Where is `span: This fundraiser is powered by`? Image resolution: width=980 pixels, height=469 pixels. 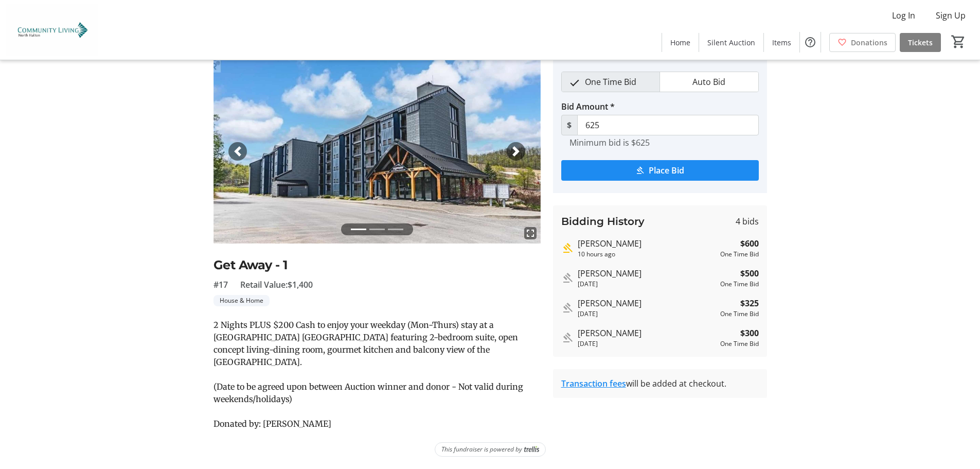
span: This fundraiser is powered by is located at coordinates (482, 449).